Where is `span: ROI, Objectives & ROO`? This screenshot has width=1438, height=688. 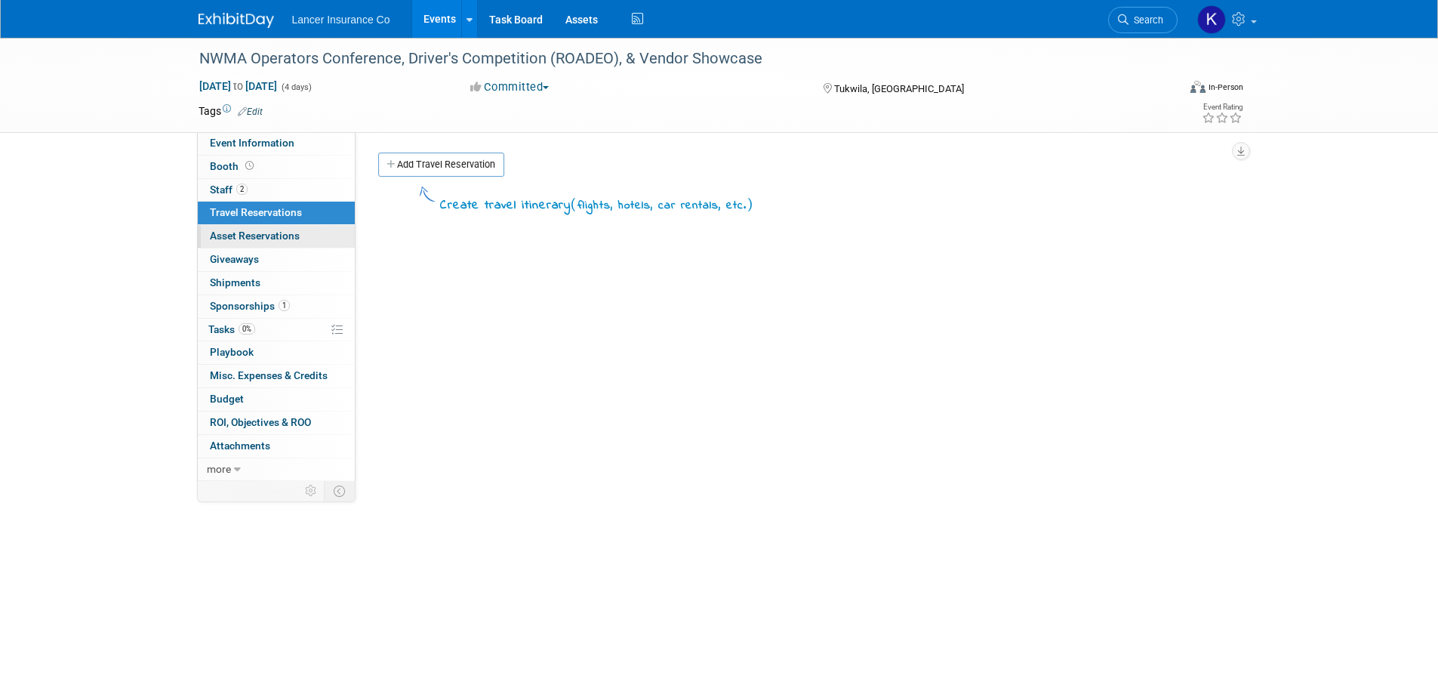 span: ROI, Objectives & ROO is located at coordinates (260, 422).